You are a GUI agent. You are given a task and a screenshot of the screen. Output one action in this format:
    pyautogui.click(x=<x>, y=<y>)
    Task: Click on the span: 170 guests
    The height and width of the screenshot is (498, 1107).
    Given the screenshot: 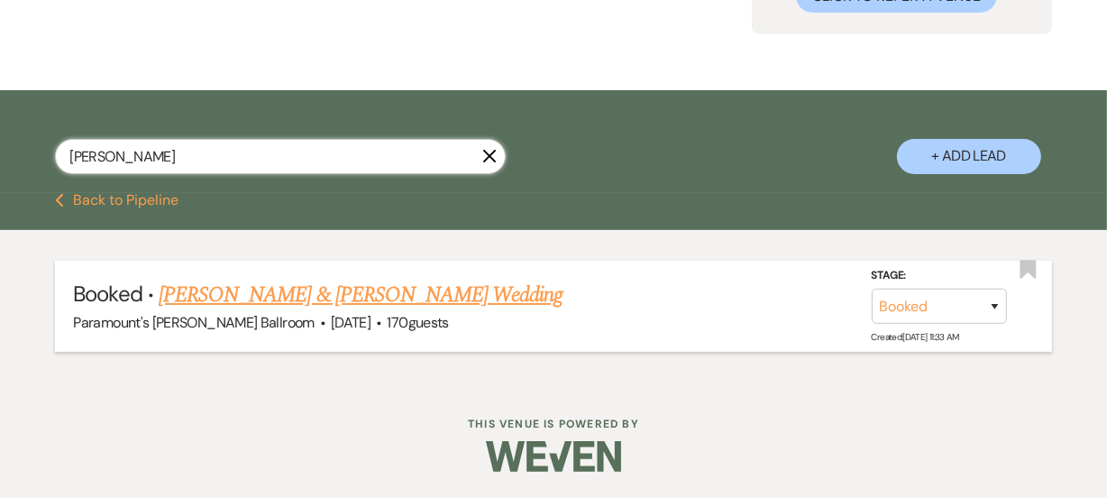 What is the action you would take?
    pyautogui.click(x=418, y=322)
    